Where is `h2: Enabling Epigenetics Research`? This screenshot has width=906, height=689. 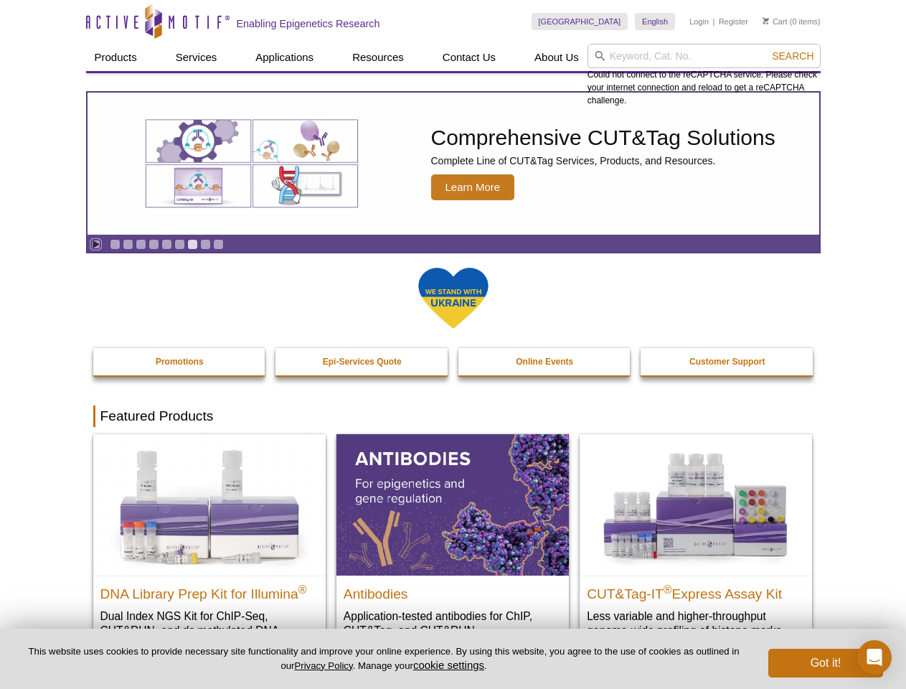 h2: Enabling Epigenetics Research is located at coordinates (309, 24).